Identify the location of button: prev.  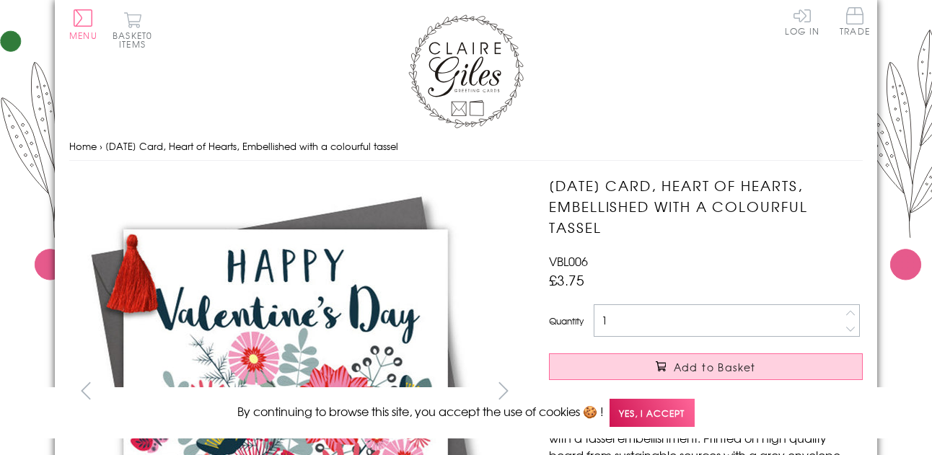
(85, 390).